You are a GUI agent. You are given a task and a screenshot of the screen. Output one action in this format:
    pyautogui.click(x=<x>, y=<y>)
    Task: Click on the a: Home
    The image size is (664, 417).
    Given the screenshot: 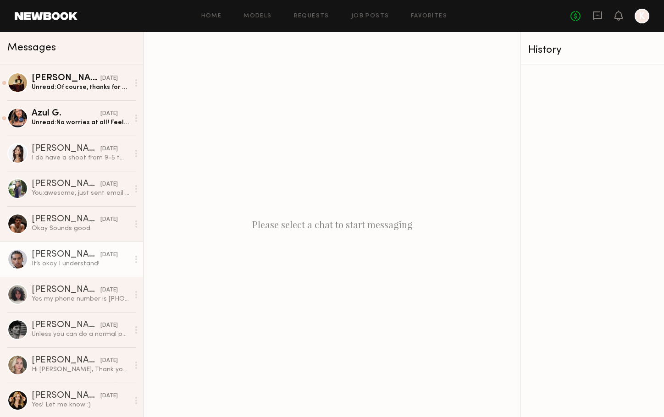 What is the action you would take?
    pyautogui.click(x=211, y=16)
    